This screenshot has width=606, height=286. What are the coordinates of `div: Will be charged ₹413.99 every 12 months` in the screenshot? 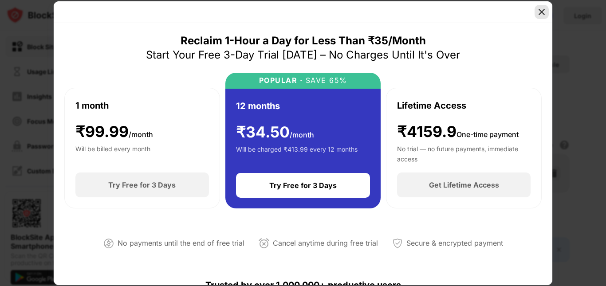 It's located at (297, 153).